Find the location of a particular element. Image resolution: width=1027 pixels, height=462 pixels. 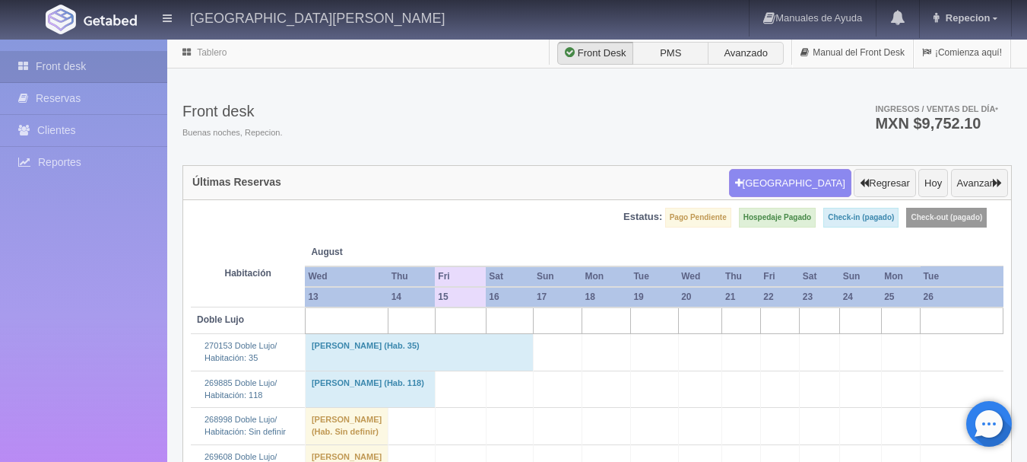

th: 21 is located at coordinates (741, 297).